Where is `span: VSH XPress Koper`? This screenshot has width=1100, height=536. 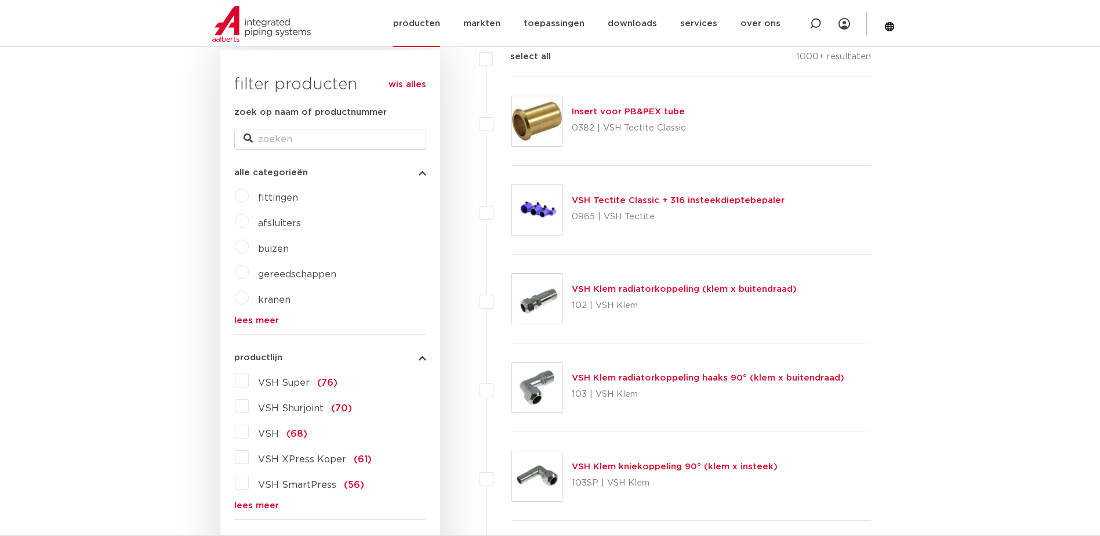
span: VSH XPress Koper is located at coordinates (302, 459).